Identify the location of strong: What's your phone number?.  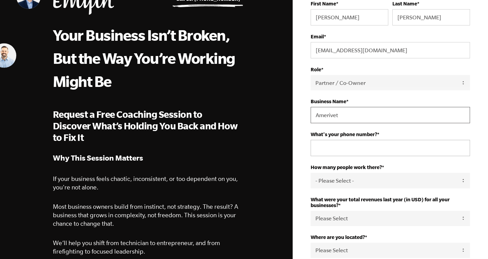
(344, 134).